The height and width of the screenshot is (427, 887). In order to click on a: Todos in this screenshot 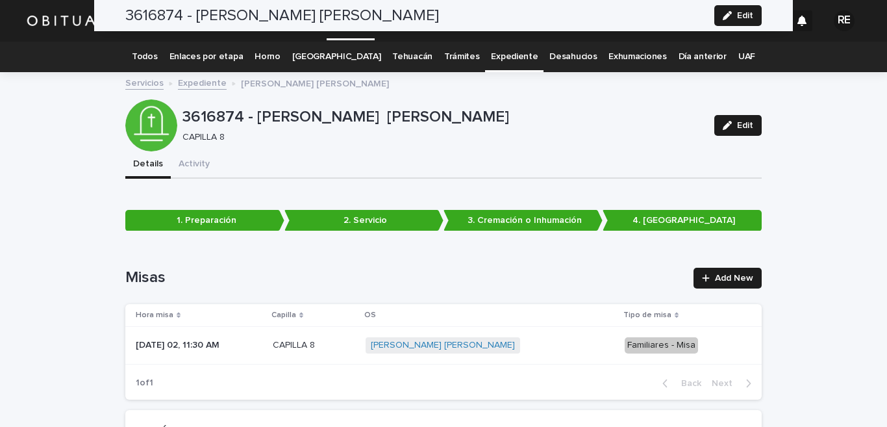, I will do `click(144, 57)`.